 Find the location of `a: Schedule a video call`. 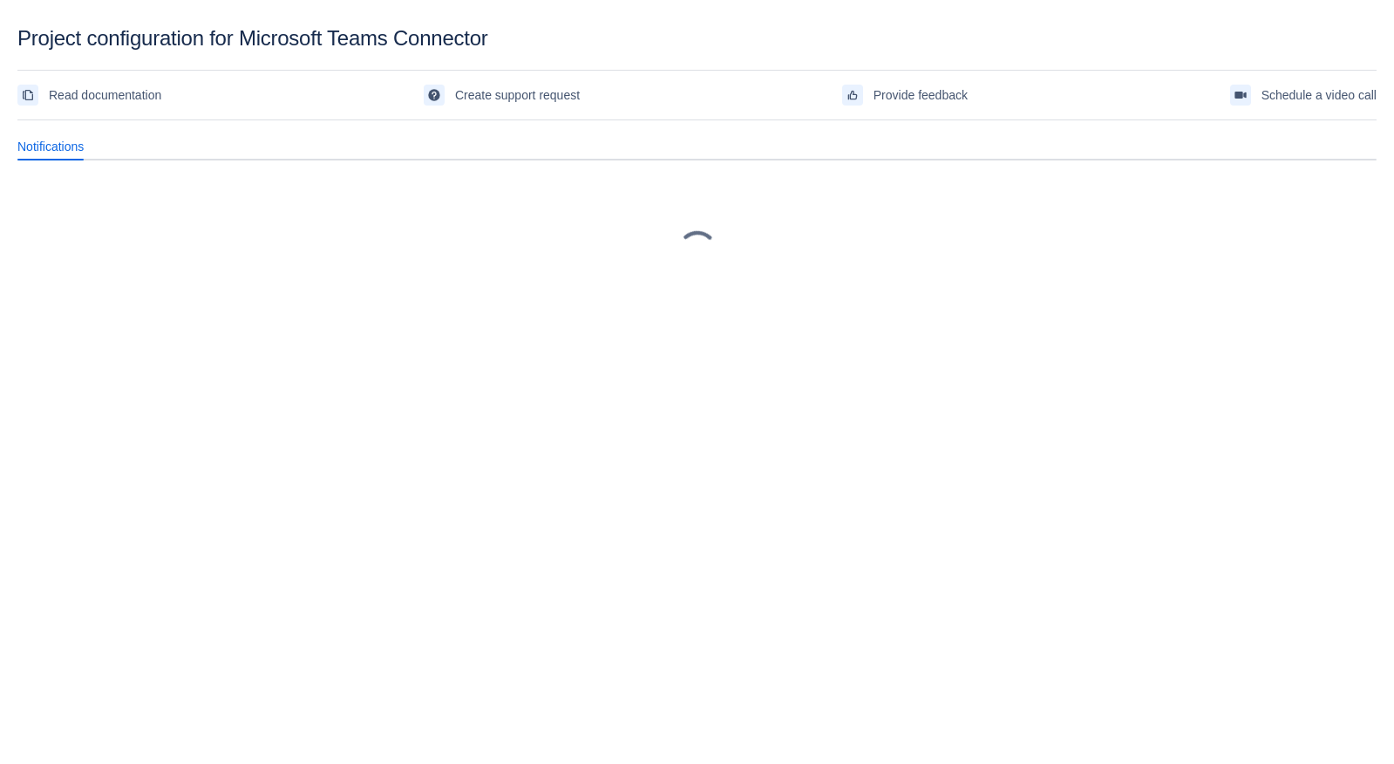

a: Schedule a video call is located at coordinates (1304, 95).